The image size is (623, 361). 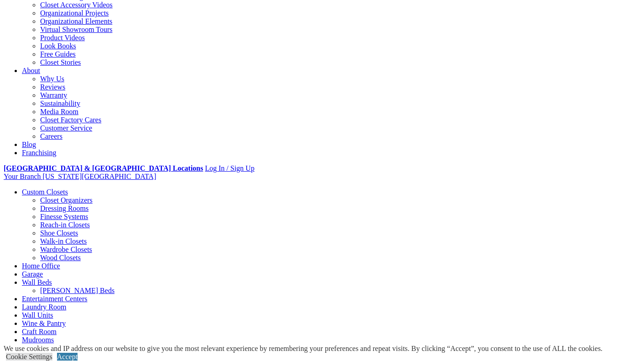 I want to click on a: Closet Factory Cares, so click(x=71, y=120).